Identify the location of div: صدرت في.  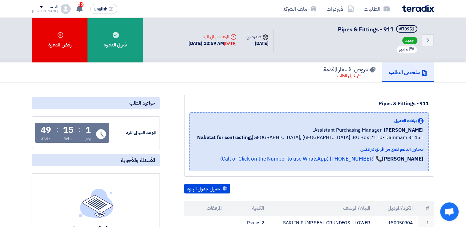
(257, 37).